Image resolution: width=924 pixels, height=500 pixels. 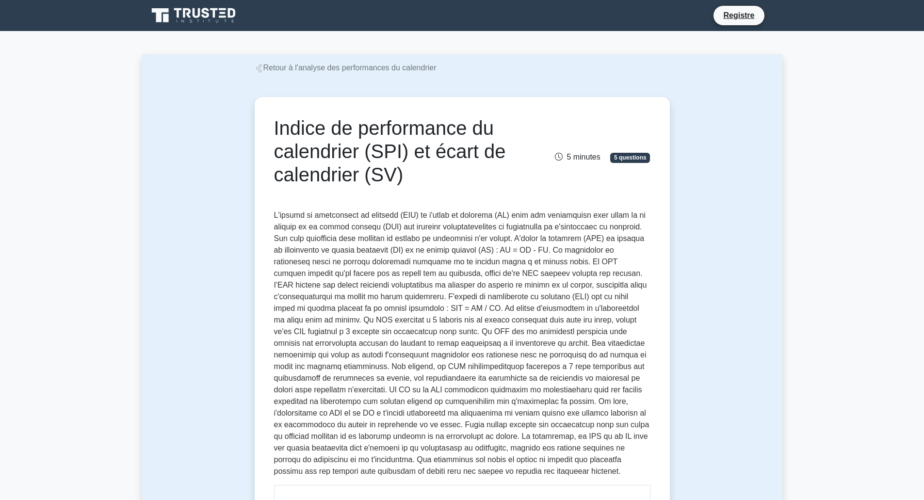 I want to click on a: Registre, so click(x=739, y=15).